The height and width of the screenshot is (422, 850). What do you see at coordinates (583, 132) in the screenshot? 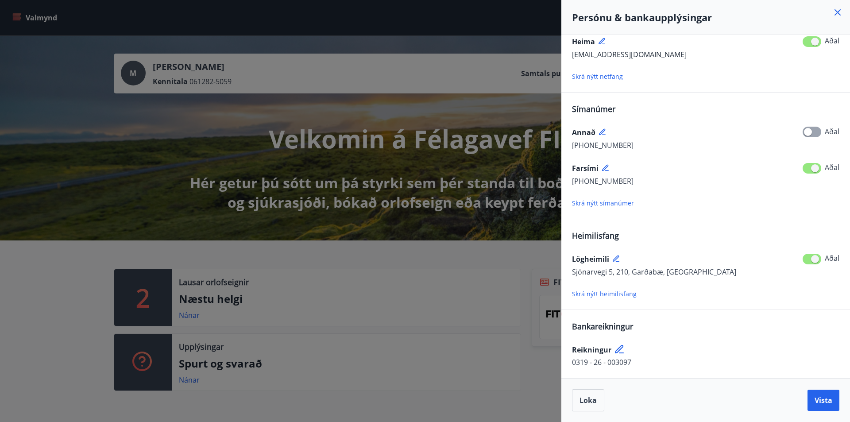
I see `span: Annað` at bounding box center [583, 132].